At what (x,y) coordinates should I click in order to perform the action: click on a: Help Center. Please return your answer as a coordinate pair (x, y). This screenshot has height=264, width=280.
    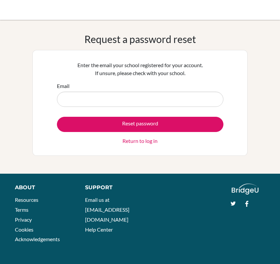
    Looking at the image, I should click on (99, 229).